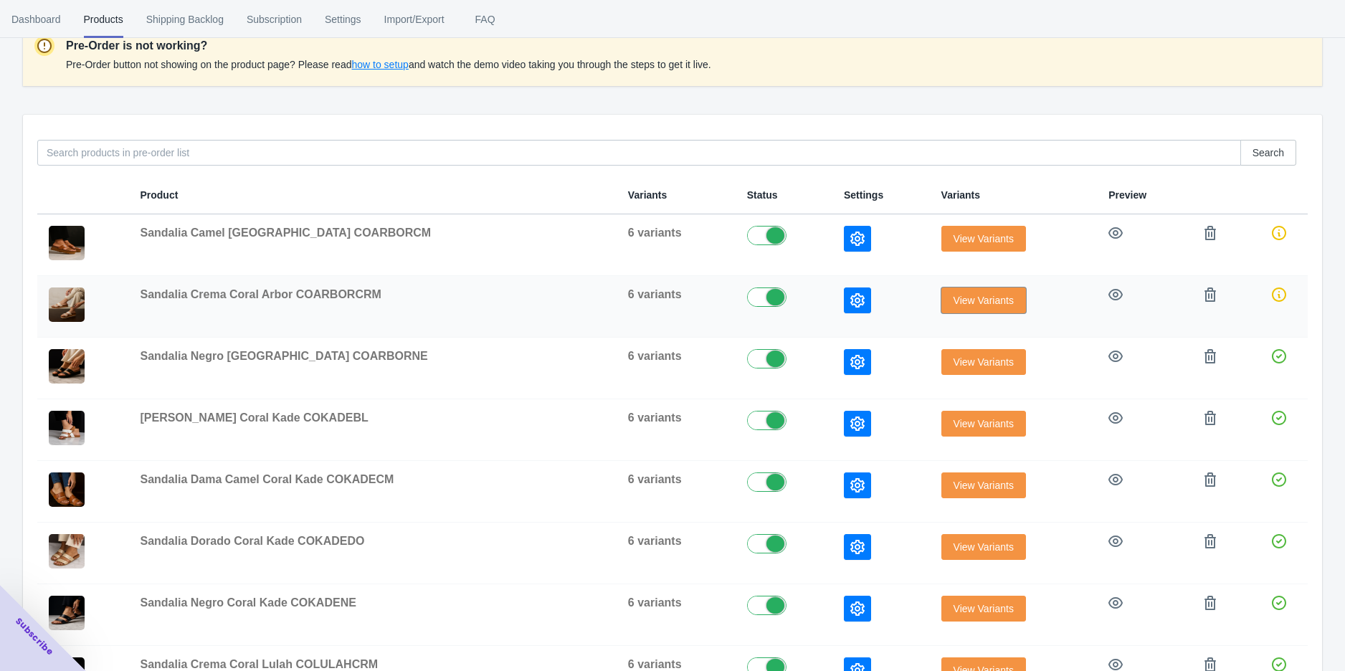 Image resolution: width=1345 pixels, height=671 pixels. What do you see at coordinates (267, 479) in the screenshot?
I see `span: Sandalia Dama Camel Coral Kade COKADECM` at bounding box center [267, 479].